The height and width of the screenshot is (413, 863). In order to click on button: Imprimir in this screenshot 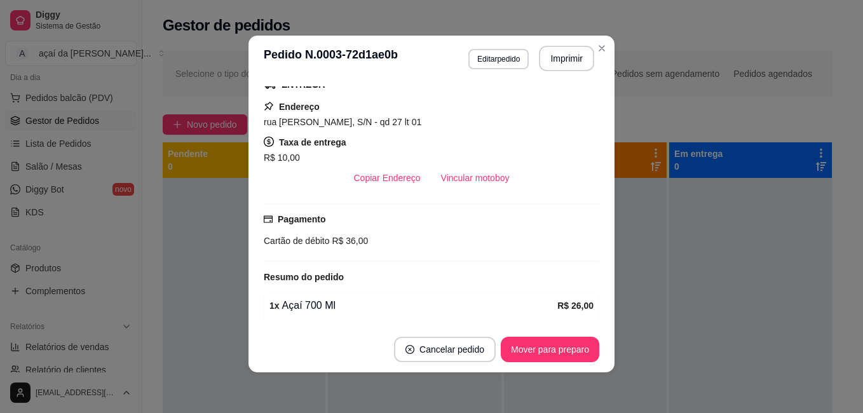, I will do `click(566, 58)`.